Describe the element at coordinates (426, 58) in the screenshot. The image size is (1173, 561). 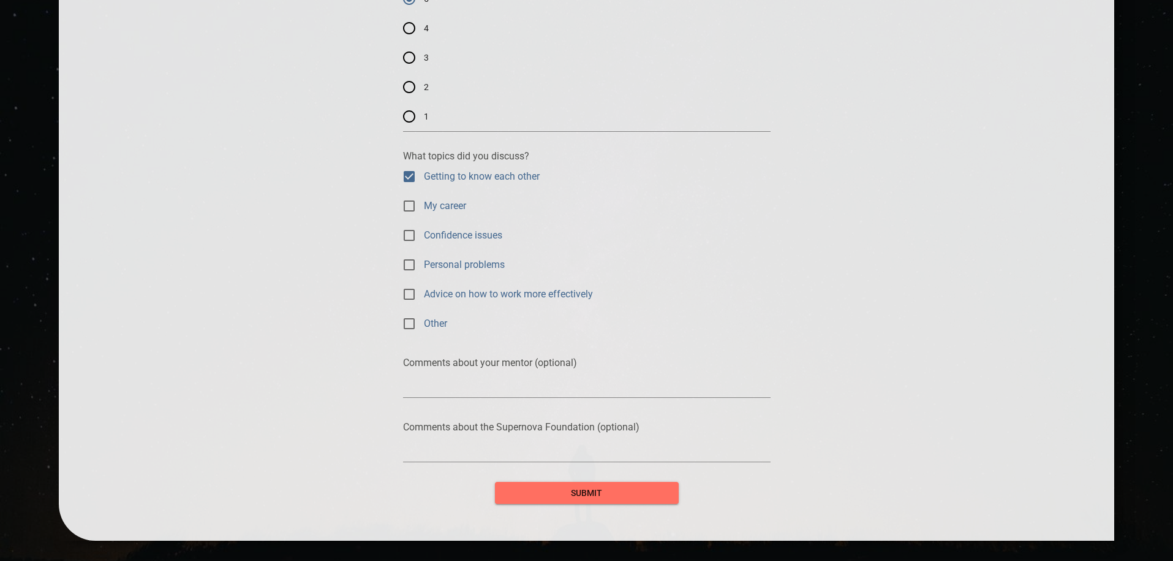
I see `span: 3` at that location.